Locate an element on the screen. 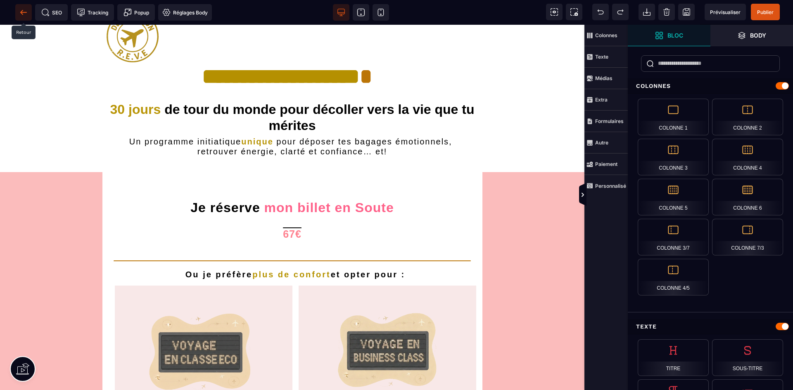  h2: Un programme initiatique pour déposer tes bagages émotionnels, retrouver énergie, clarté et confi... is located at coordinates (292, 122).